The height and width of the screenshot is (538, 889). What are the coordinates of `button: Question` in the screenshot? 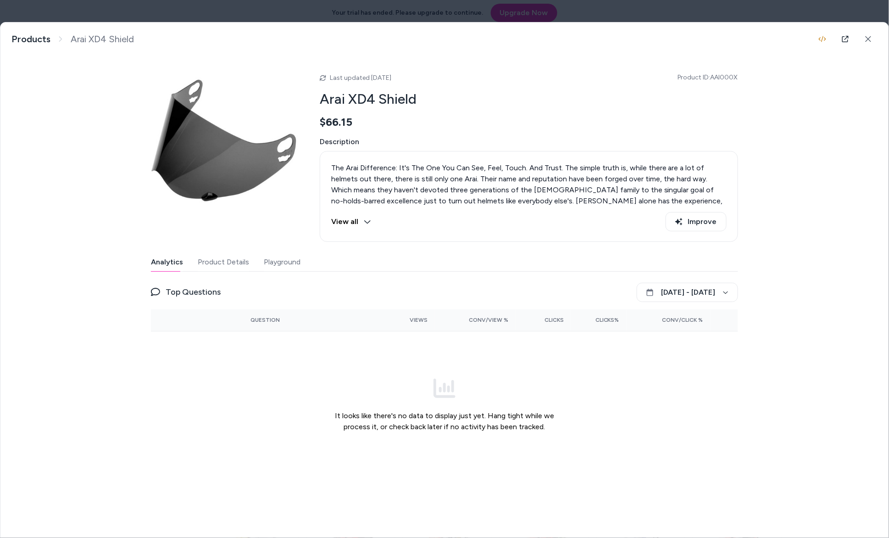 It's located at (265, 320).